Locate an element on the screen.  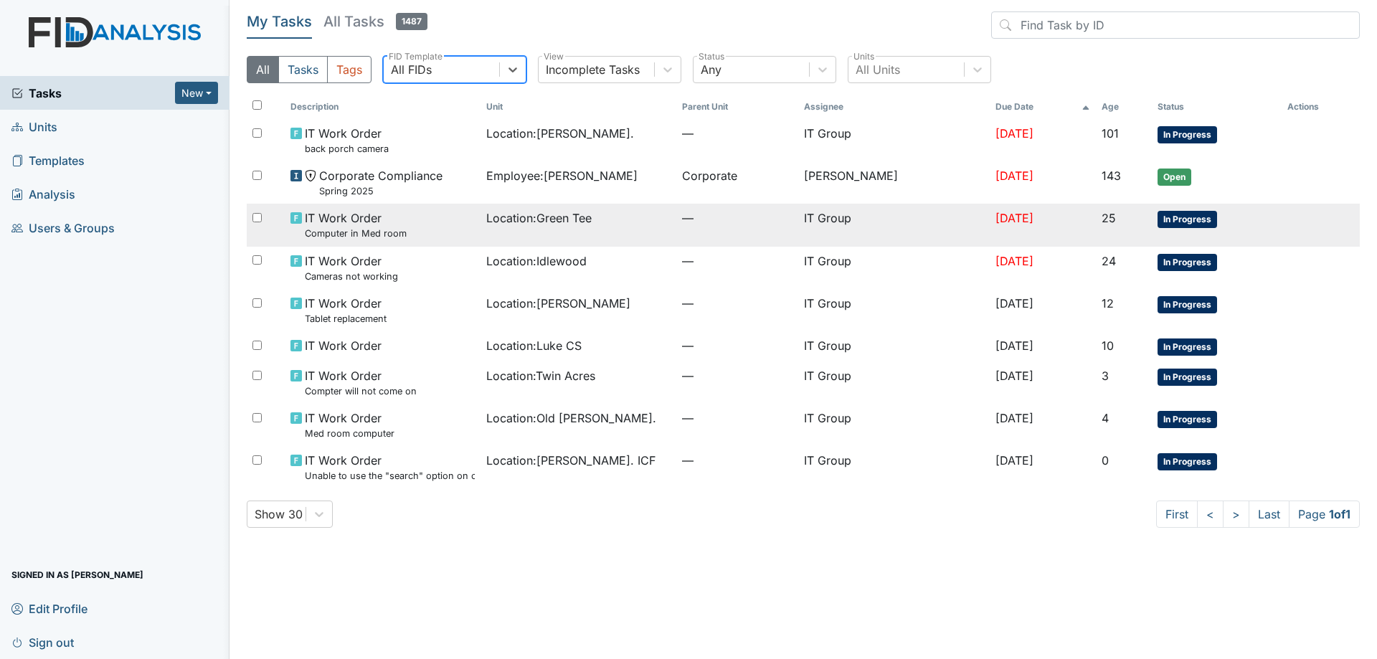
div: Show 30 is located at coordinates (278, 514).